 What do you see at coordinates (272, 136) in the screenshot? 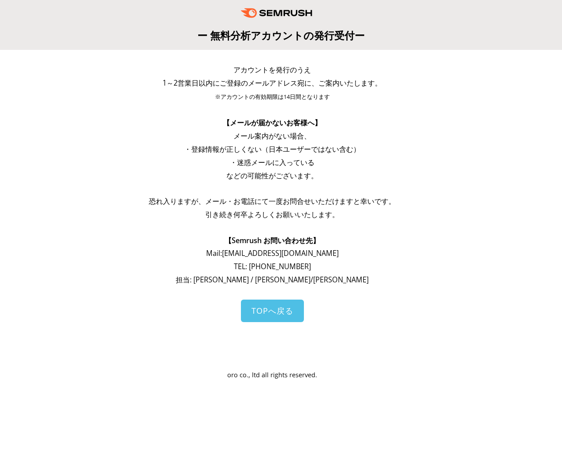
I see `span: メール案内がない場合、` at bounding box center [272, 136].